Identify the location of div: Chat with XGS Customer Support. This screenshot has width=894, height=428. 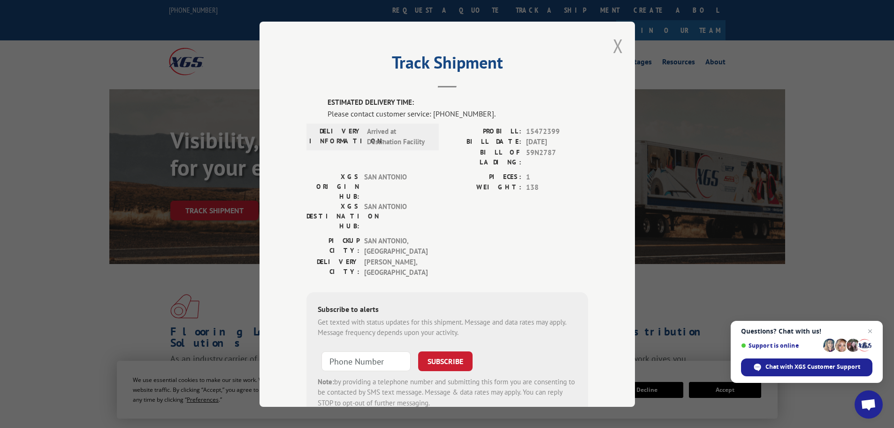
(807, 367).